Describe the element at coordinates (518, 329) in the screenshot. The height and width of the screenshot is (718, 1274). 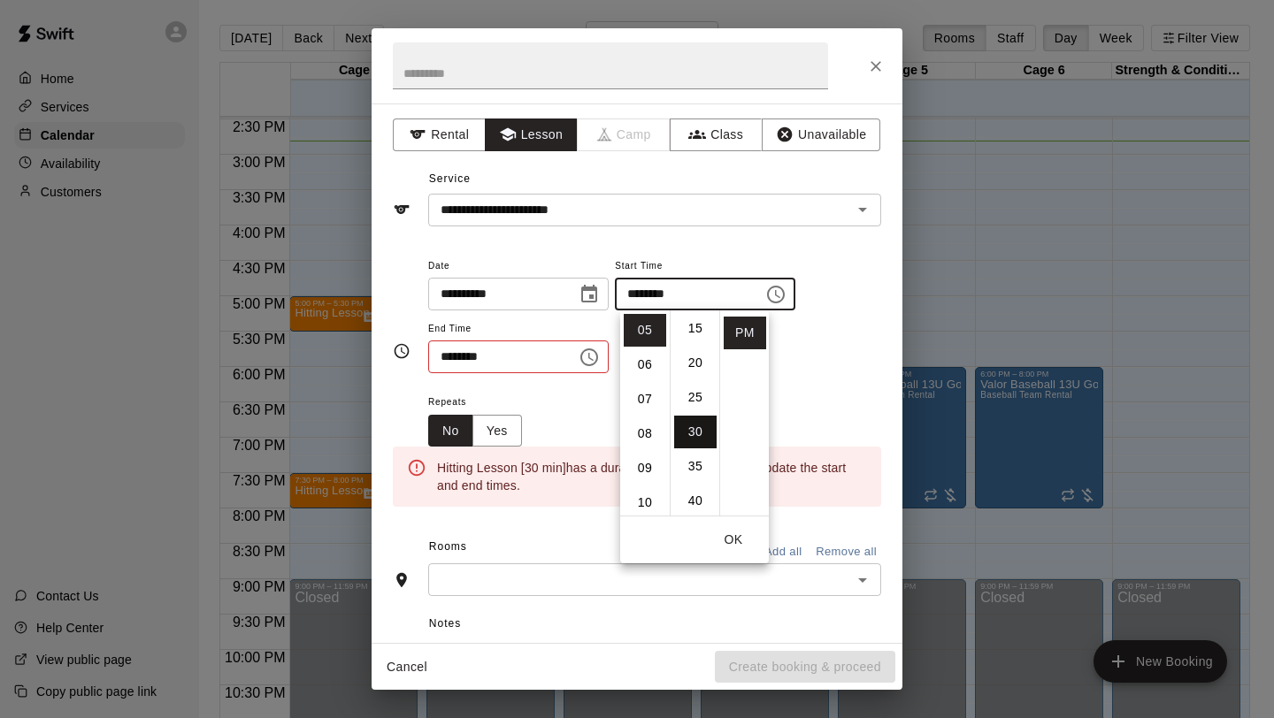
I see `span: End Time` at that location.